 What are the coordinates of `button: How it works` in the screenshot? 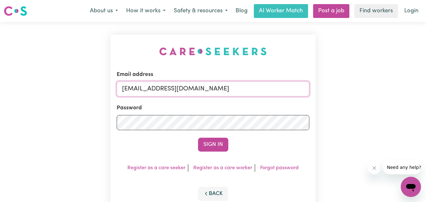 It's located at (146, 11).